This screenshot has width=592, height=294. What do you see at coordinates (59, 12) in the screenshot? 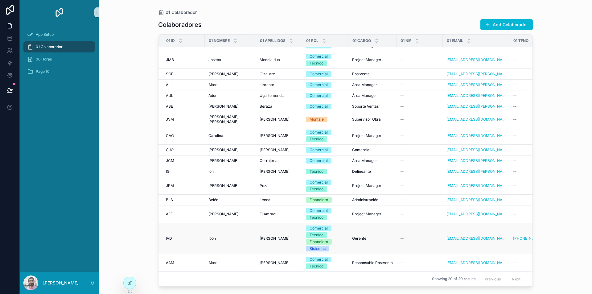
I see `img: App logo` at bounding box center [59, 12].